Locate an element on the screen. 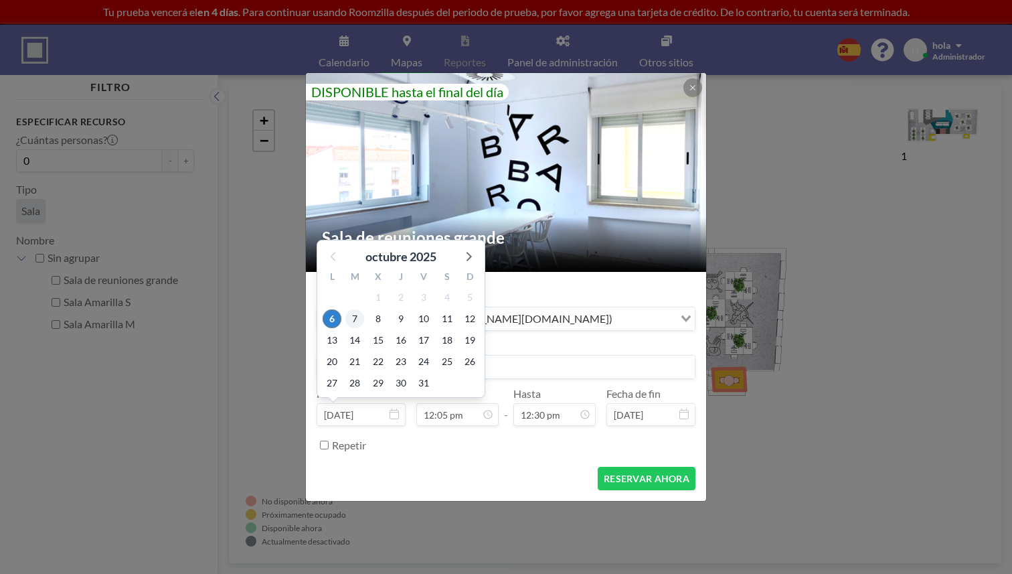 The height and width of the screenshot is (574, 1012). div: V is located at coordinates (424, 278).